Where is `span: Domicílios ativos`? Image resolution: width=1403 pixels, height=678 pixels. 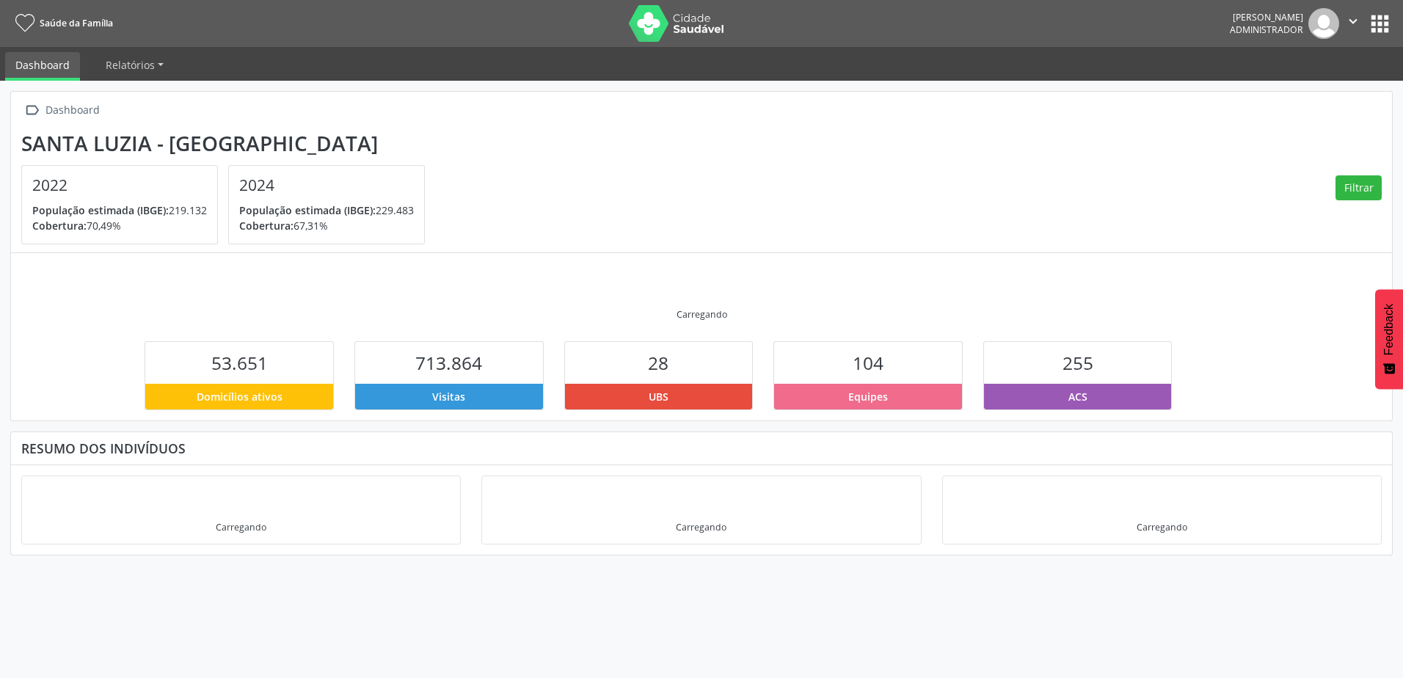
span: Domicílios ativos is located at coordinates (239, 396).